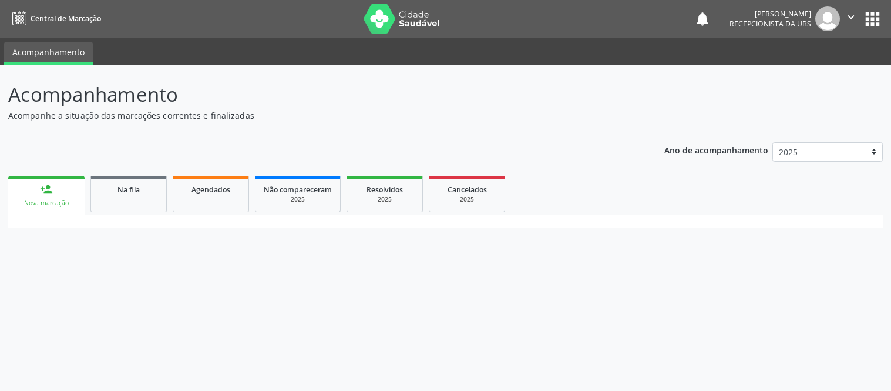 This screenshot has width=891, height=391. I want to click on div: person_add, so click(46, 189).